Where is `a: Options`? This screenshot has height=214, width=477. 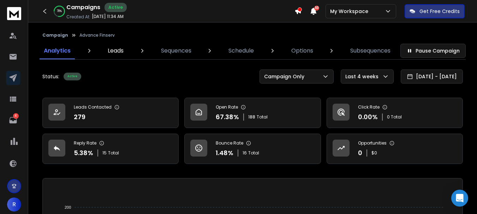 a: Options is located at coordinates (302, 51).